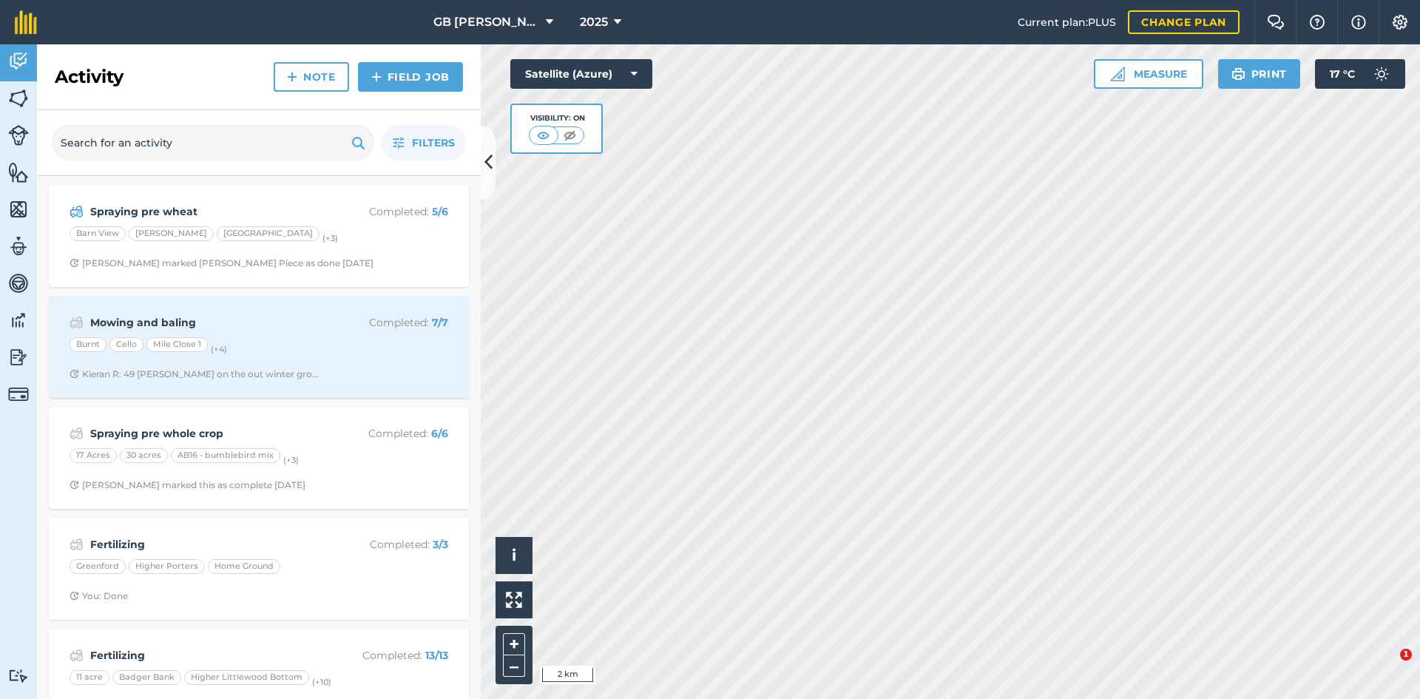  Describe the element at coordinates (1183, 22) in the screenshot. I see `a: Change plan` at that location.